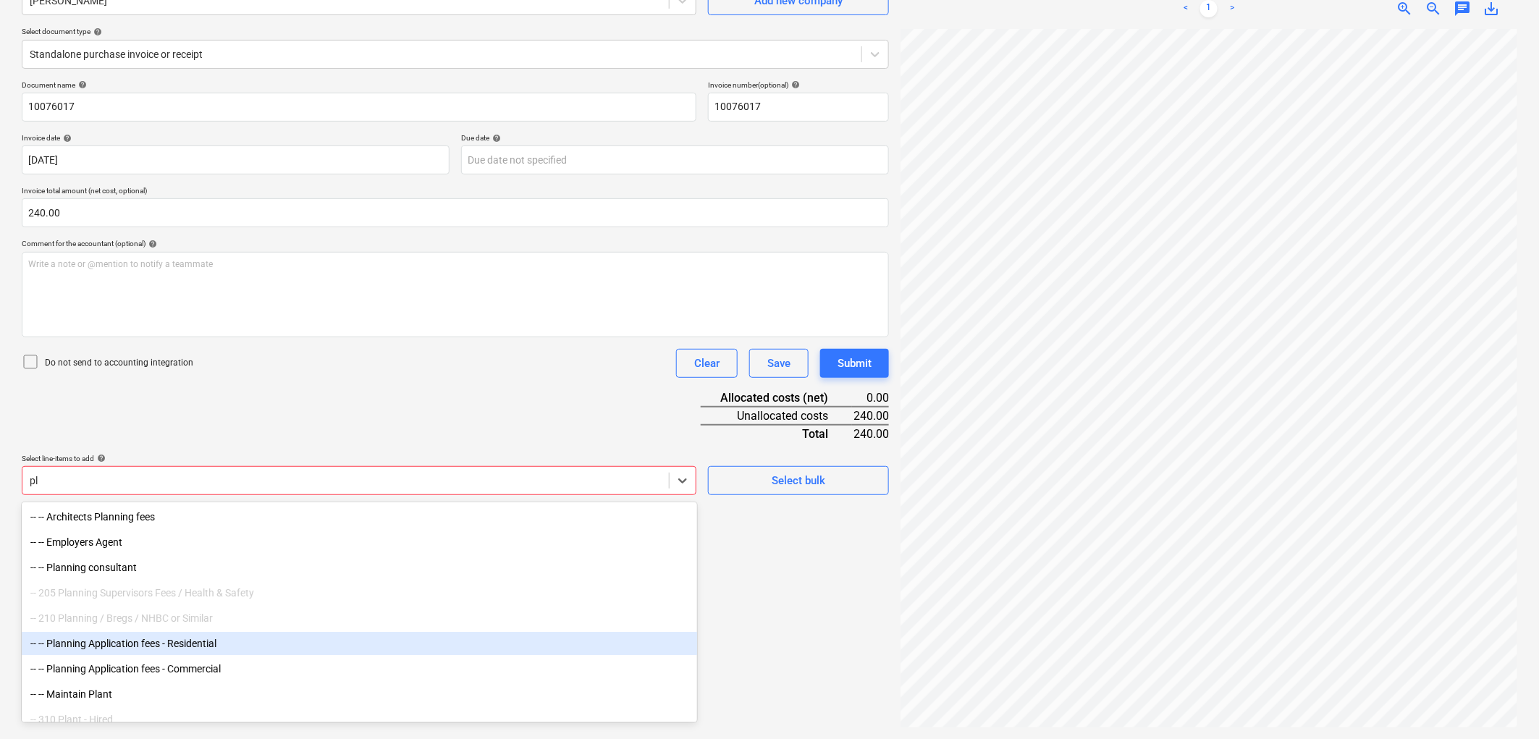  Describe the element at coordinates (776, 398) in the screenshot. I see `div: Allocated costs (net)` at that location.